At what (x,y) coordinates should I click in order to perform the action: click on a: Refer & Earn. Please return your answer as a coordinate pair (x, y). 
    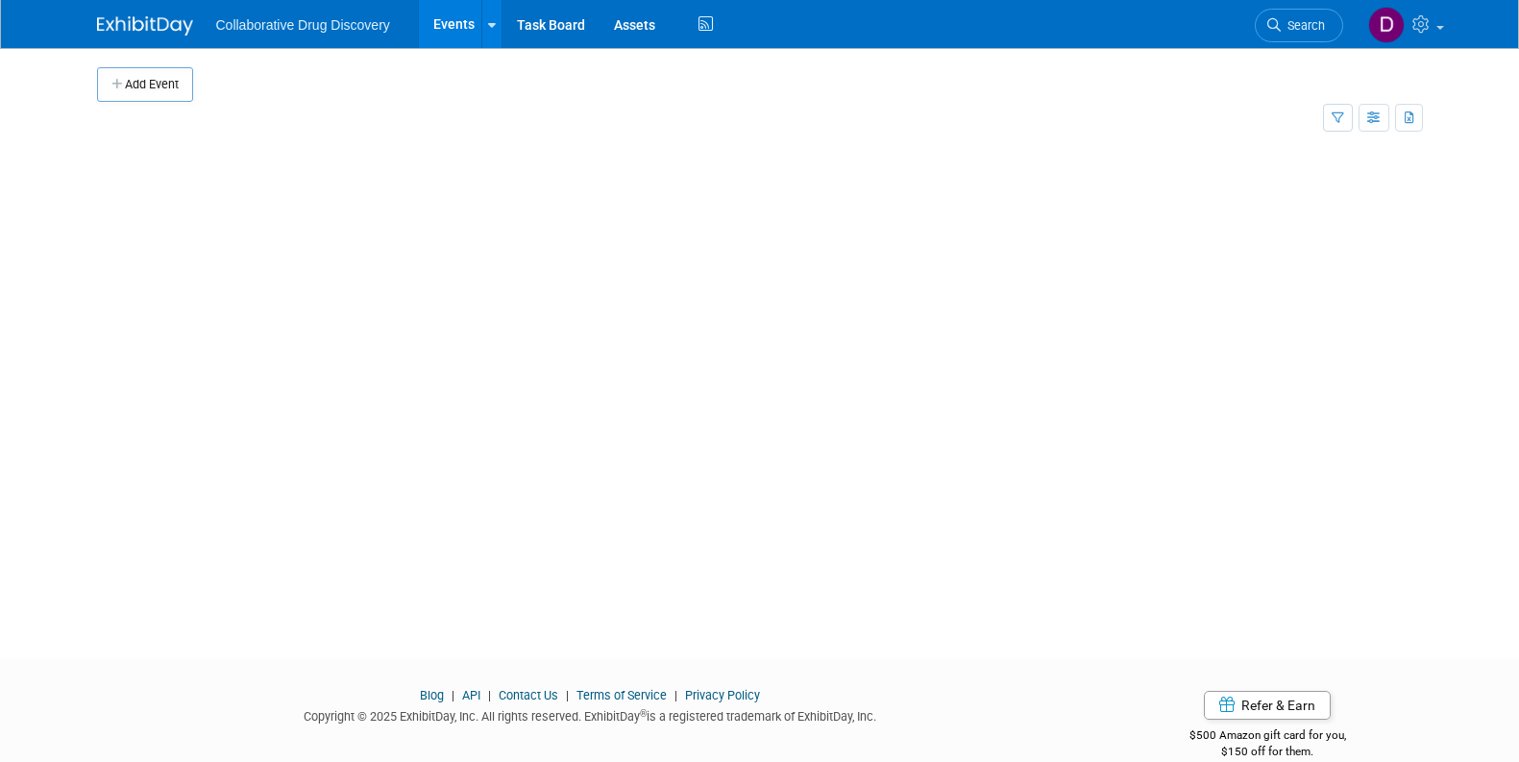
    Looking at the image, I should click on (1267, 705).